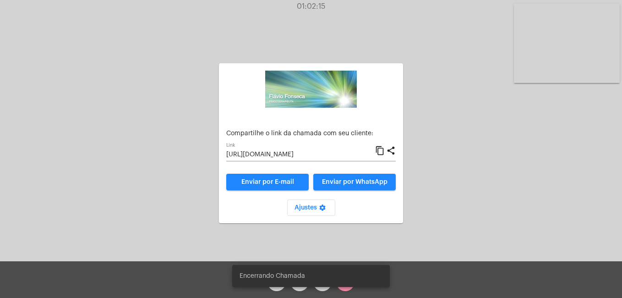  What do you see at coordinates (311, 208) in the screenshot?
I see `button: Ajustes` at bounding box center [311, 208].